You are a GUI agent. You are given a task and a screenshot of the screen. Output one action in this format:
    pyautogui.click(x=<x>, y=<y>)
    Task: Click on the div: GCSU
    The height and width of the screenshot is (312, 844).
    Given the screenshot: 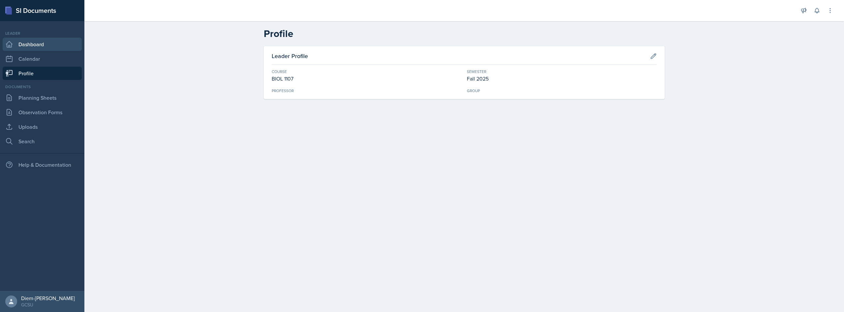 What is the action you would take?
    pyautogui.click(x=48, y=304)
    